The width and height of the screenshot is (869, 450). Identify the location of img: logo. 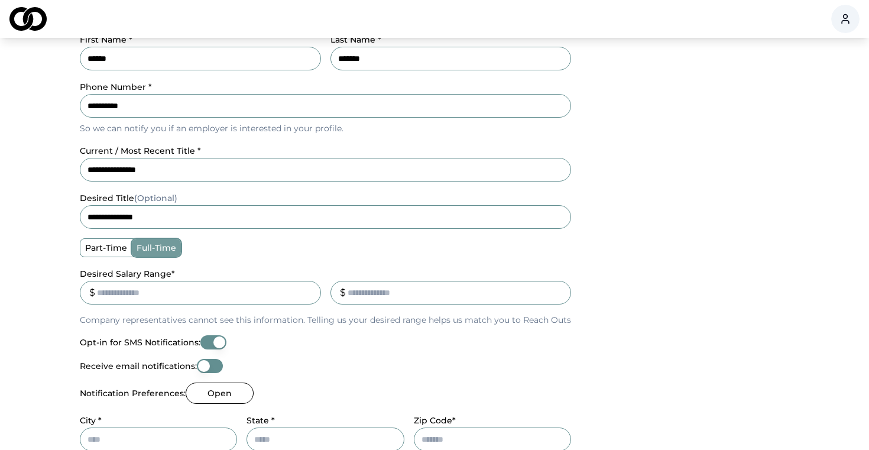
(28, 19).